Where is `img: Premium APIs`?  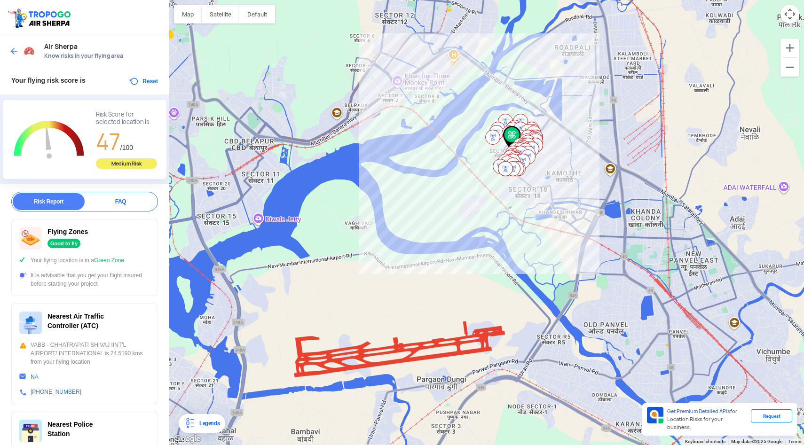 img: Premium APIs is located at coordinates (655, 415).